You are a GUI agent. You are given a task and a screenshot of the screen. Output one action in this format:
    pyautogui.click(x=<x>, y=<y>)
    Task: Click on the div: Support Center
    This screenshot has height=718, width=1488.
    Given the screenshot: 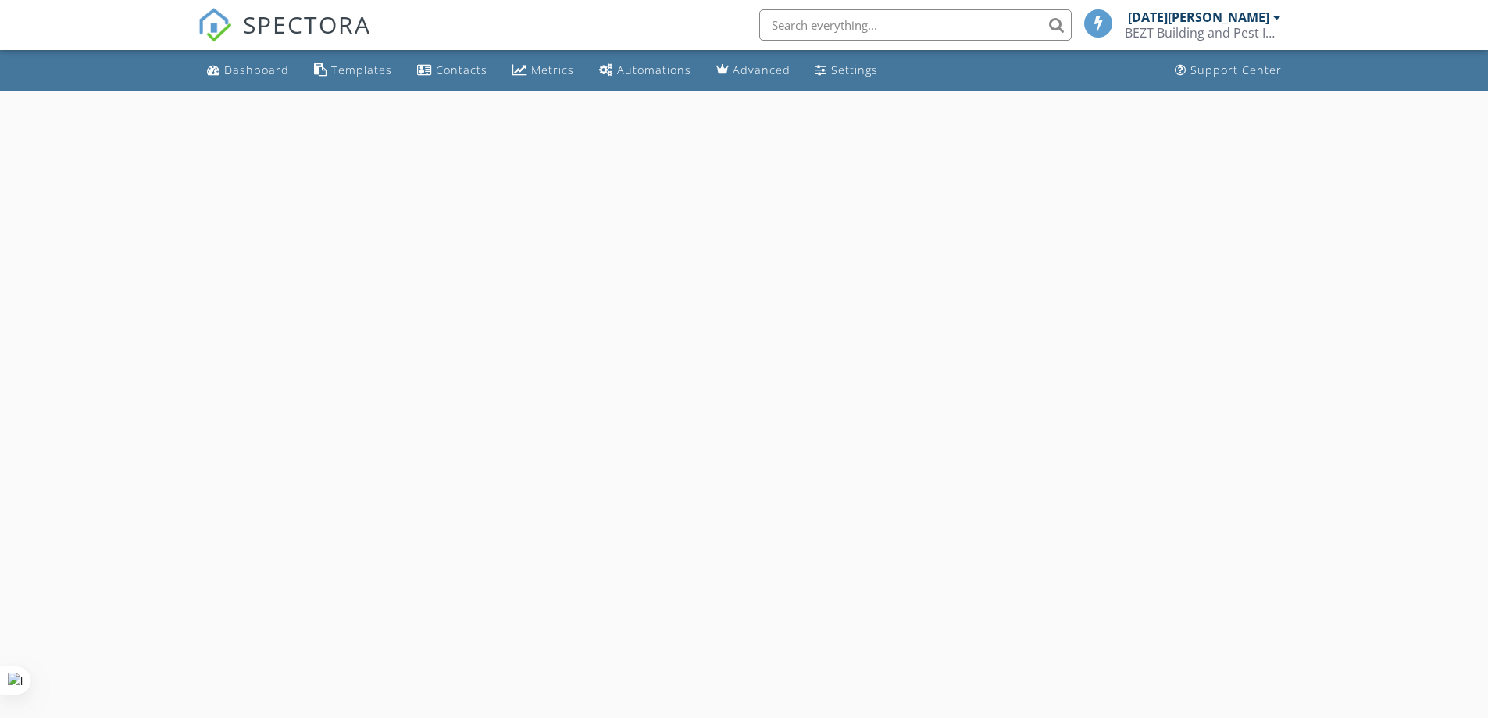 What is the action you would take?
    pyautogui.click(x=1236, y=70)
    